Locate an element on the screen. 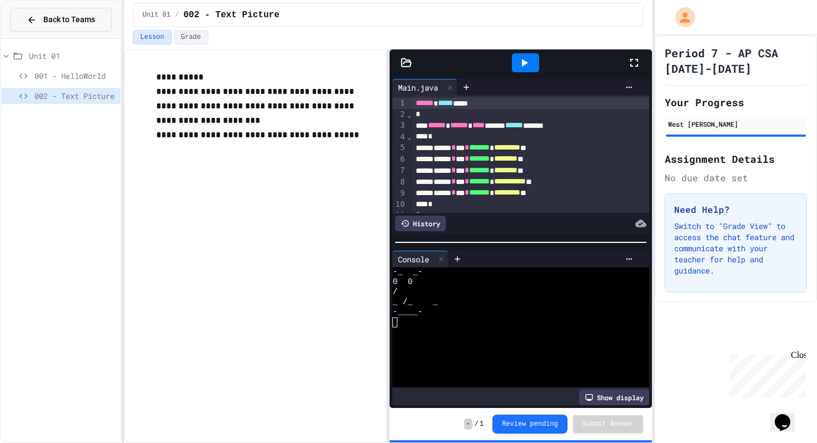 Image resolution: width=817 pixels, height=443 pixels. div: 4 is located at coordinates (399, 137).